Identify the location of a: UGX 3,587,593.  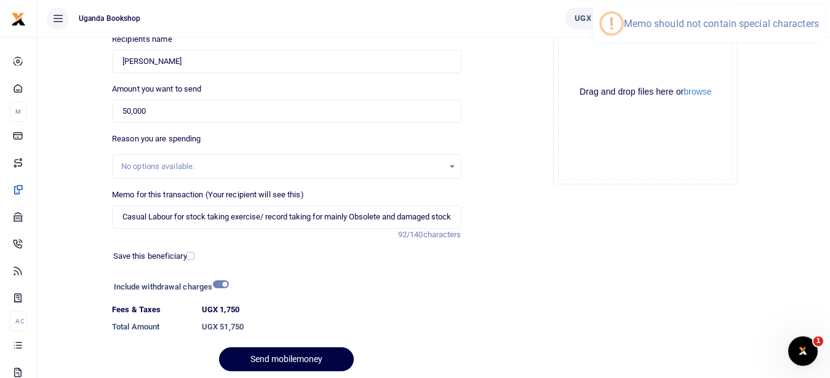
(600, 18).